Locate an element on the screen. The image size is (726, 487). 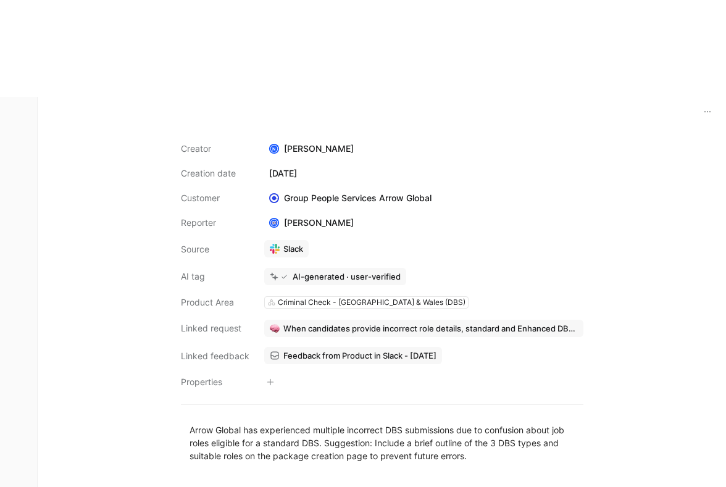
div: Product Area is located at coordinates (215, 303).